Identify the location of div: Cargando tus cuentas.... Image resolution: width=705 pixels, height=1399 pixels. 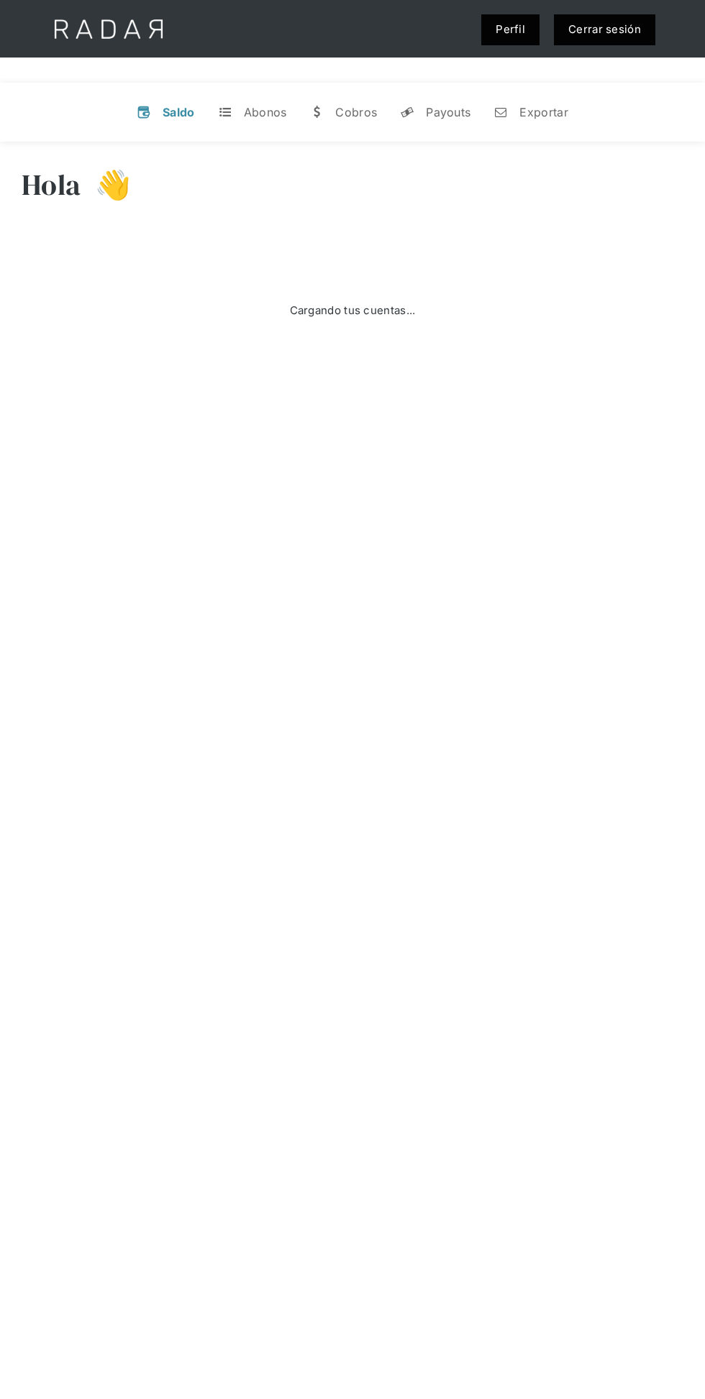
(352, 311).